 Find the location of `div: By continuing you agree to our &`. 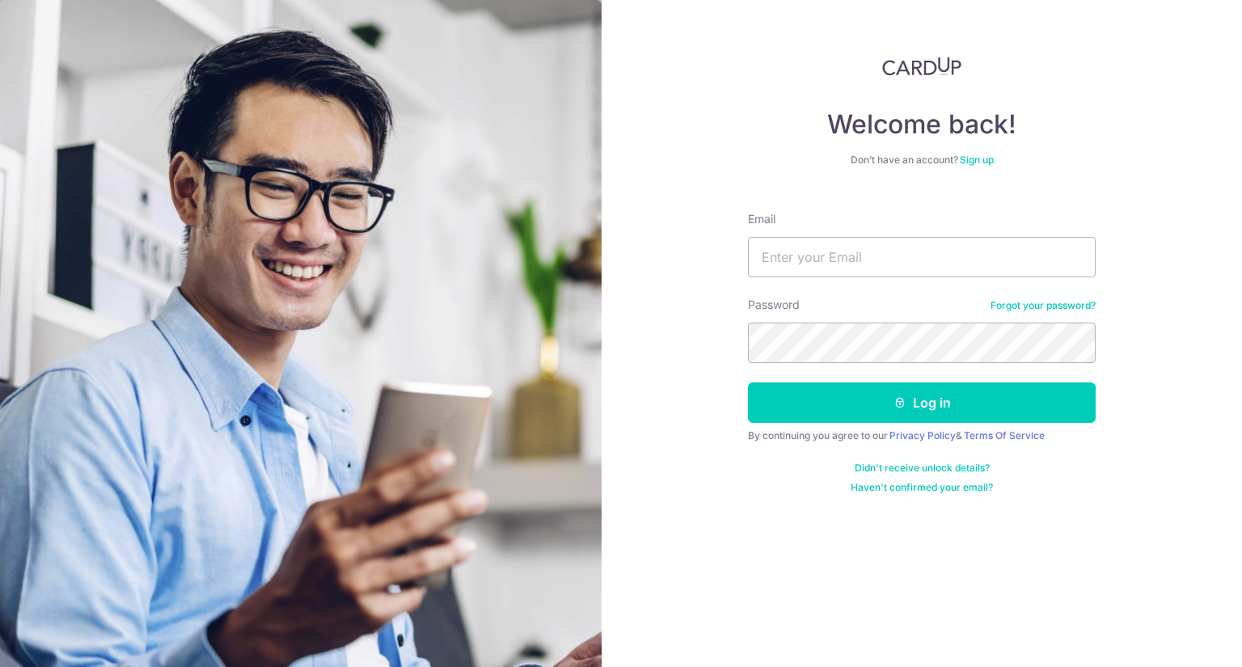

div: By continuing you agree to our & is located at coordinates (922, 436).